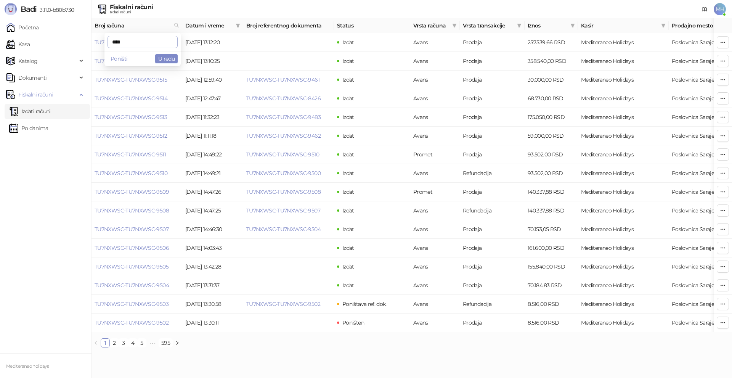 The image size is (732, 378). Describe the element at coordinates (137, 136) in the screenshot. I see `td: TU7NXWSC-TU7NXWSC-9512` at that location.